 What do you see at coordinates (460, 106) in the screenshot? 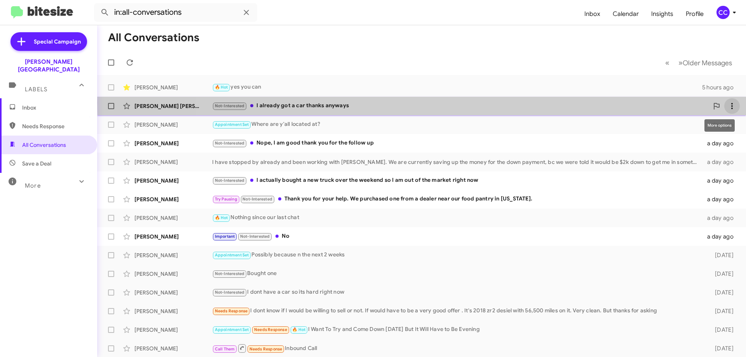
I see `div: I already got a car thanks anyways` at bounding box center [460, 106].